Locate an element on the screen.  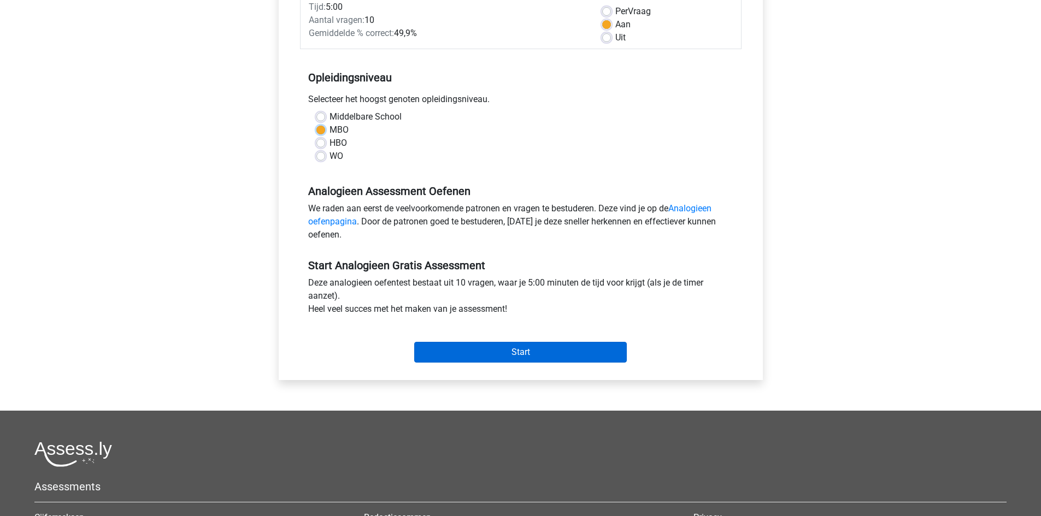
label: Vraag is located at coordinates (633, 11).